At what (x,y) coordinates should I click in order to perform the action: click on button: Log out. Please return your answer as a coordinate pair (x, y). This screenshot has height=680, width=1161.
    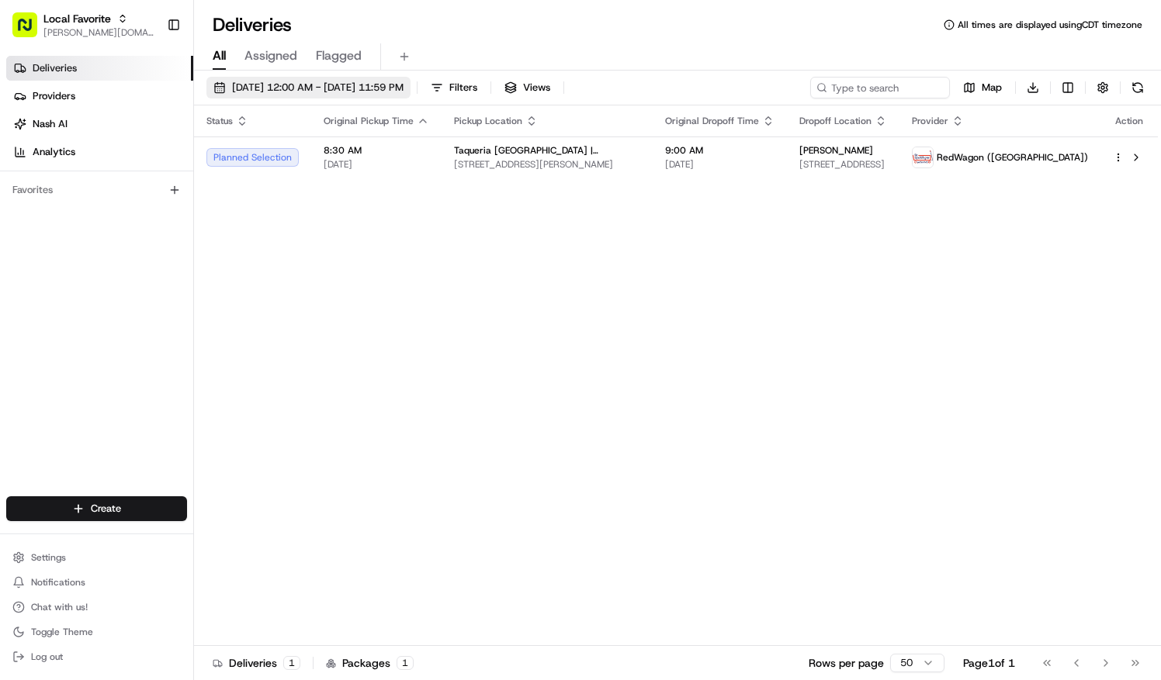
    Looking at the image, I should click on (96, 657).